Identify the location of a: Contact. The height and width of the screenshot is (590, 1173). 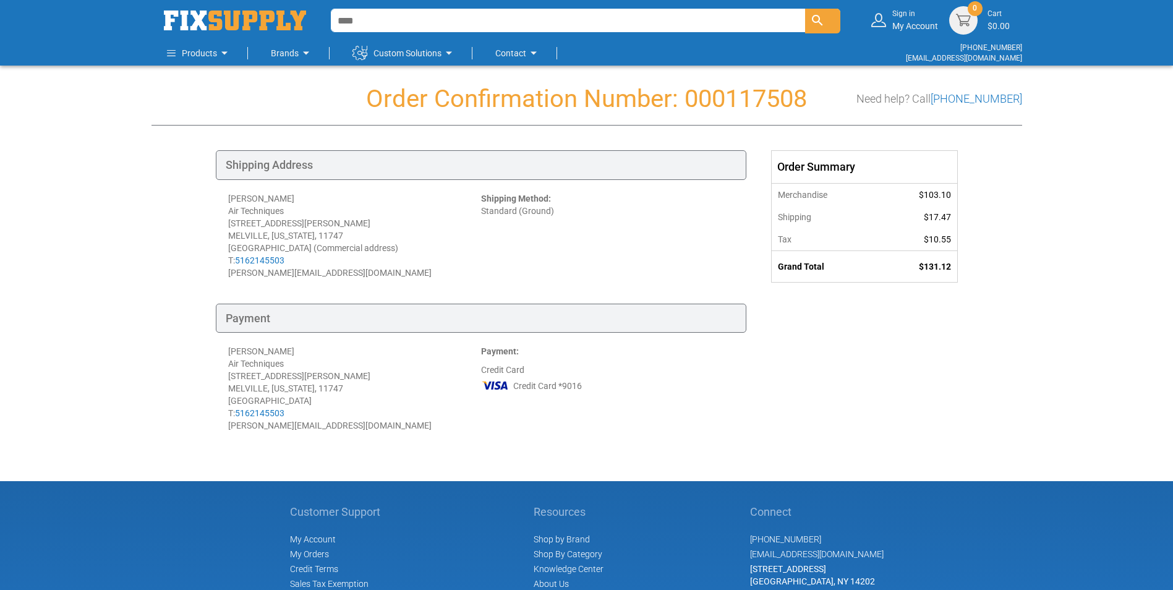
(518, 53).